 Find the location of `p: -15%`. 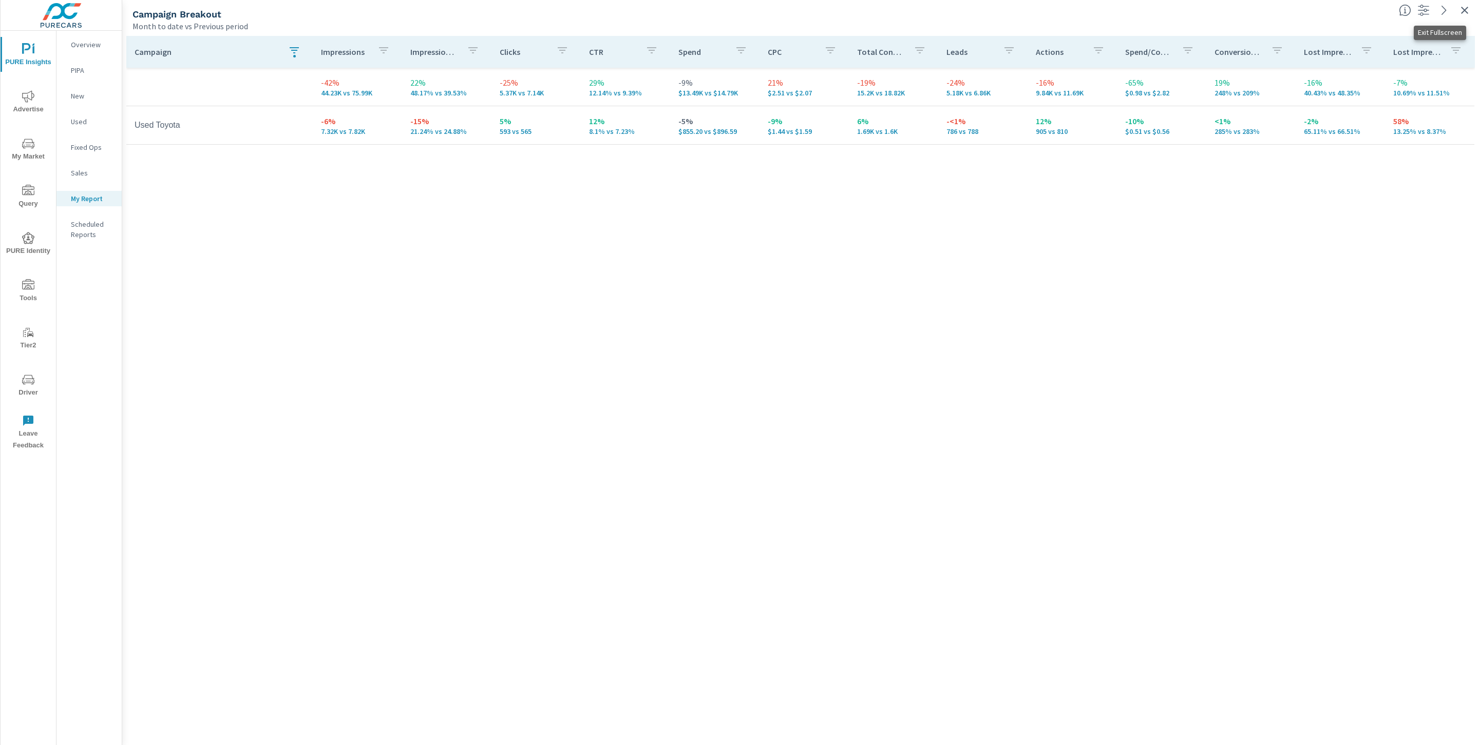

p: -15% is located at coordinates (447, 121).